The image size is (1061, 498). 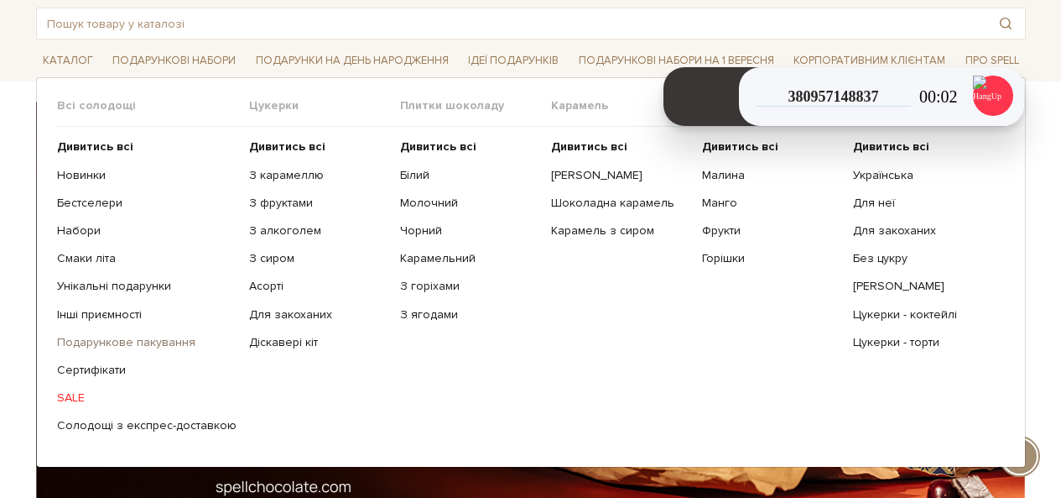 What do you see at coordinates (147, 315) in the screenshot?
I see `a: Інші приємності` at bounding box center [147, 315].